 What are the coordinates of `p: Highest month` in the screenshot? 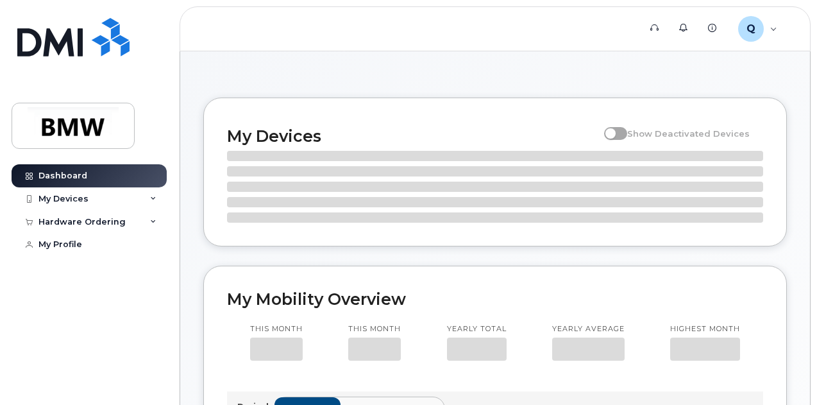 It's located at (705, 329).